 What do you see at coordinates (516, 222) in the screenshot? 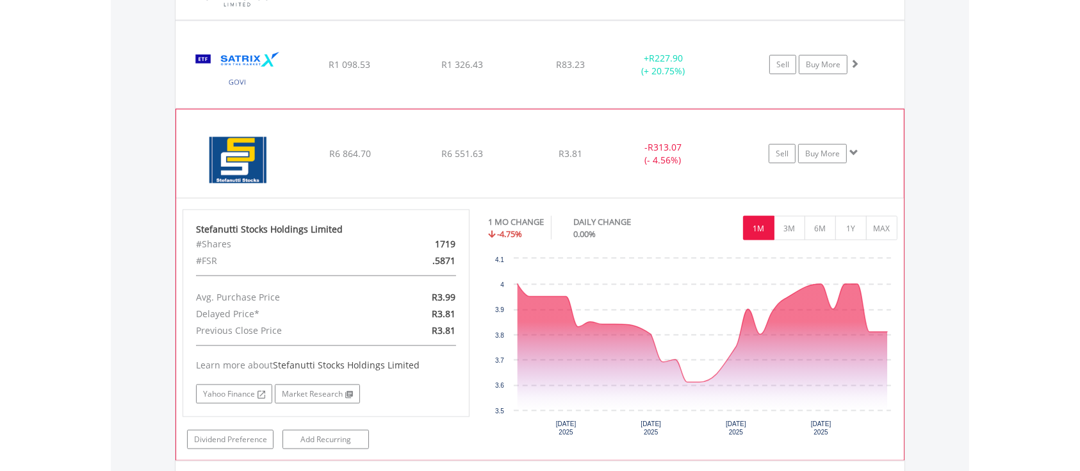
I see `div: 1 MO CHANGE` at bounding box center [516, 222].